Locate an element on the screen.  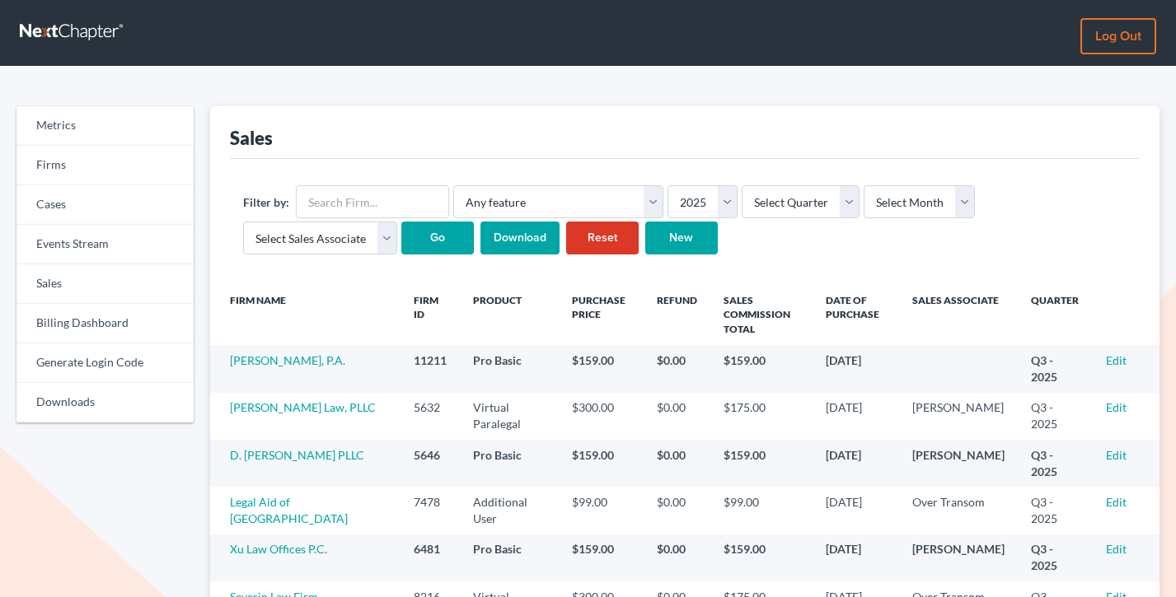
label: Filter by: is located at coordinates (266, 202).